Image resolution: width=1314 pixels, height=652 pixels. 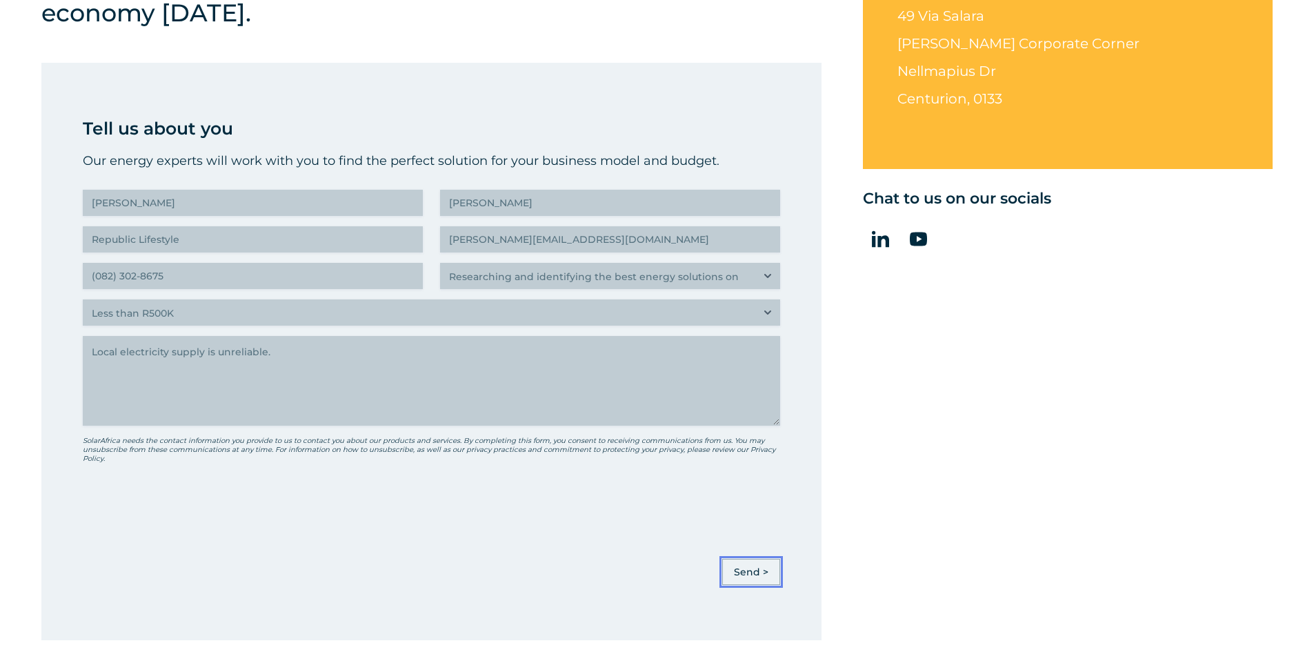 What do you see at coordinates (252, 276) in the screenshot?
I see `input: Phone Number*` at bounding box center [252, 276].